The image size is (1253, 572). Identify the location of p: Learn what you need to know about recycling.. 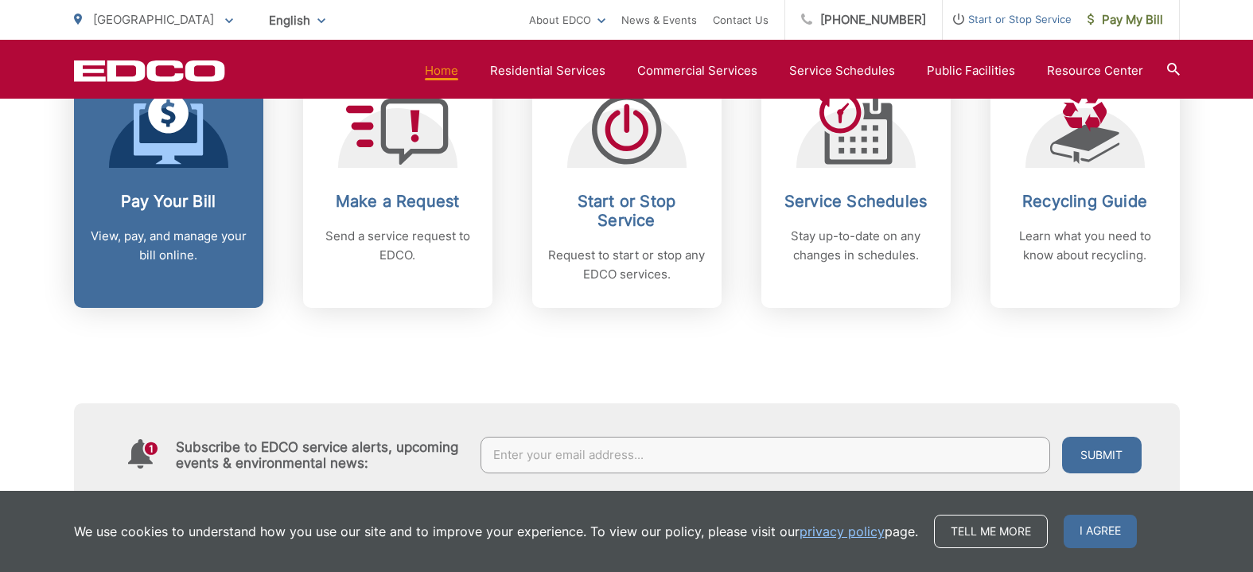
(1086, 246).